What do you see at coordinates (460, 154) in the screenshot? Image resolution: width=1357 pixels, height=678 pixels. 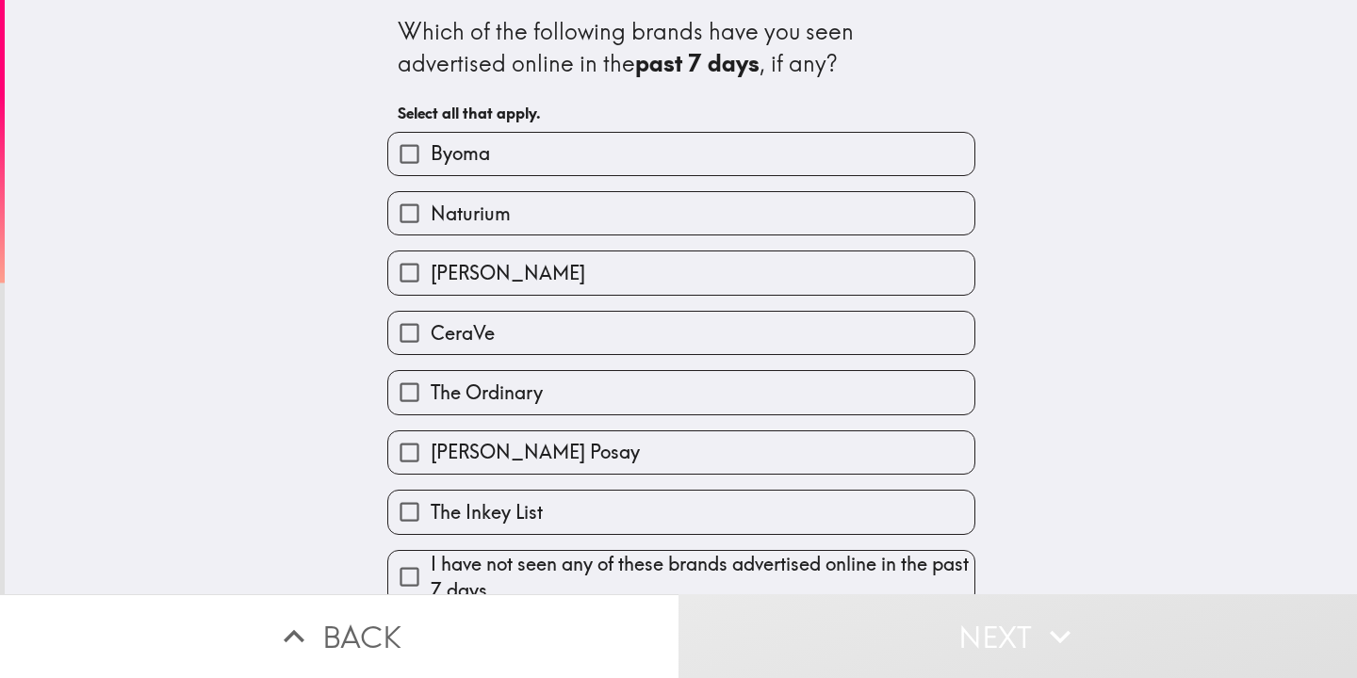 I see `span: Byoma` at bounding box center [460, 154].